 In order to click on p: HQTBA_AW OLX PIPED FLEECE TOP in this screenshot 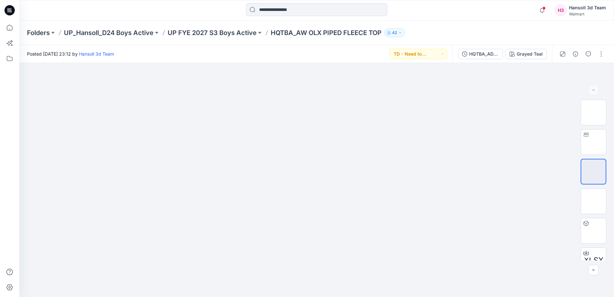, I will do `click(326, 33)`.